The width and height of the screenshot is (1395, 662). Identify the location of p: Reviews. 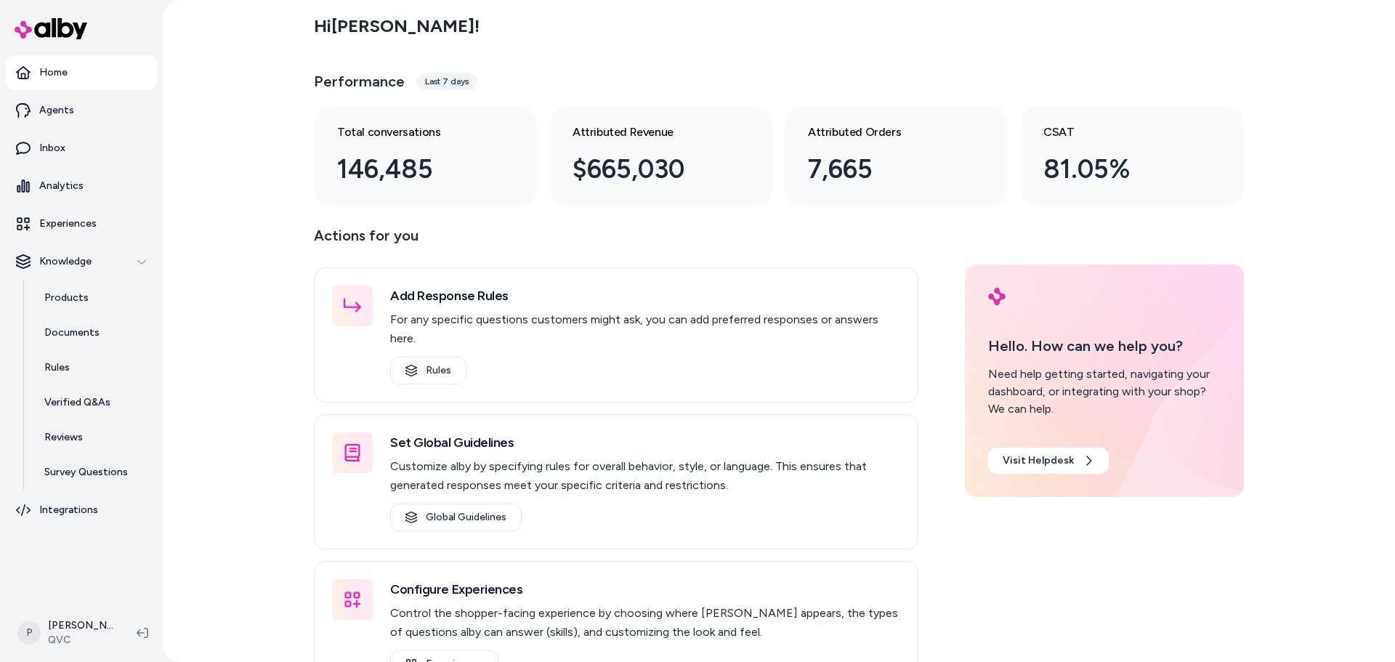
(63, 437).